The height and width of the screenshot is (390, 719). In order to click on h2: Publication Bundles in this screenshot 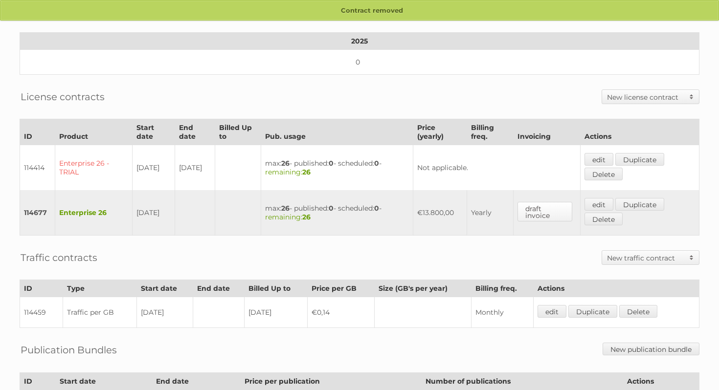, I will do `click(69, 350)`.